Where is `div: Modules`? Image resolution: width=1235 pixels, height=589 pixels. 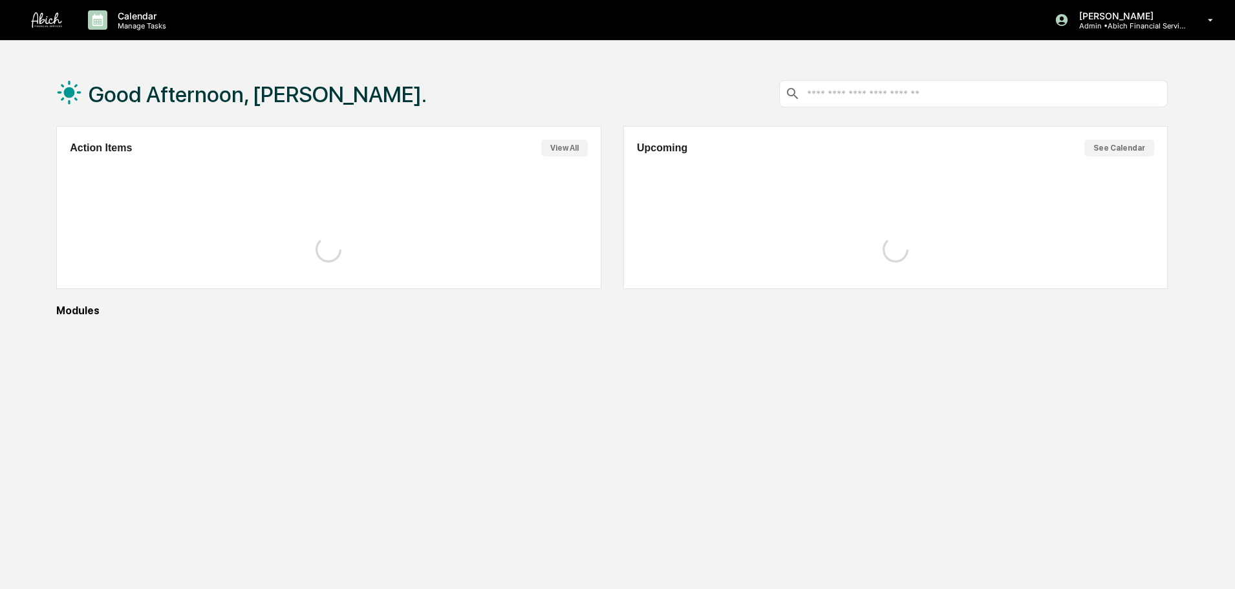
div: Modules is located at coordinates (611, 310).